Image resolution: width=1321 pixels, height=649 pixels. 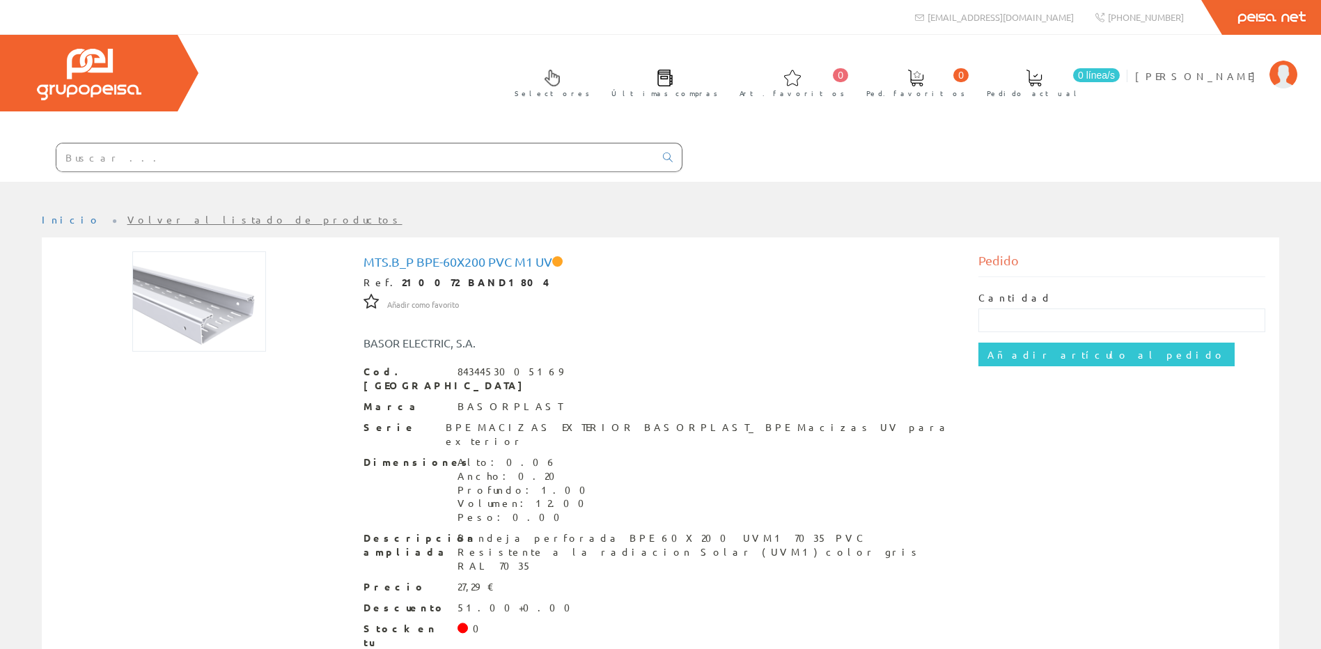 I want to click on span: Marca, so click(x=405, y=407).